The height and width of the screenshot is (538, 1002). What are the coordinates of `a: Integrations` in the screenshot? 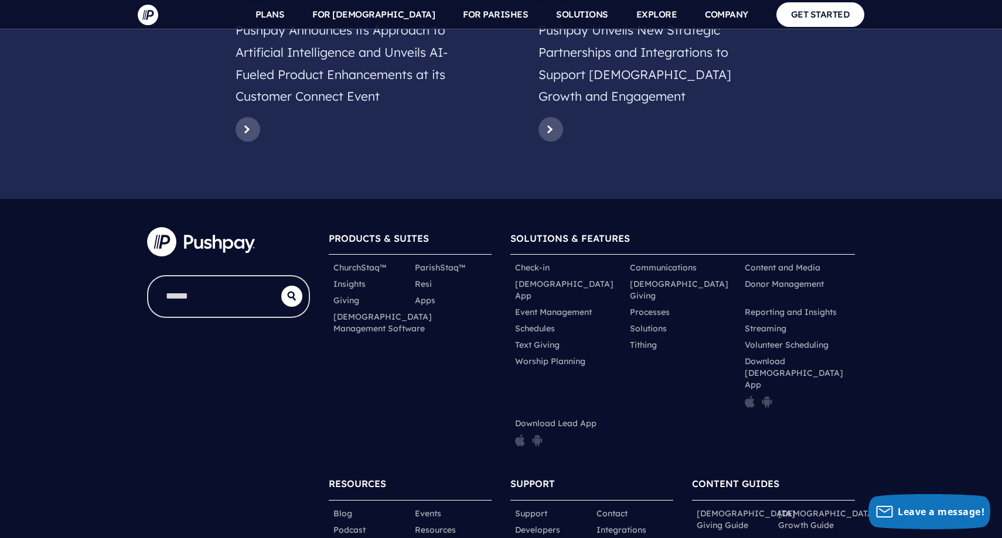 It's located at (621, 530).